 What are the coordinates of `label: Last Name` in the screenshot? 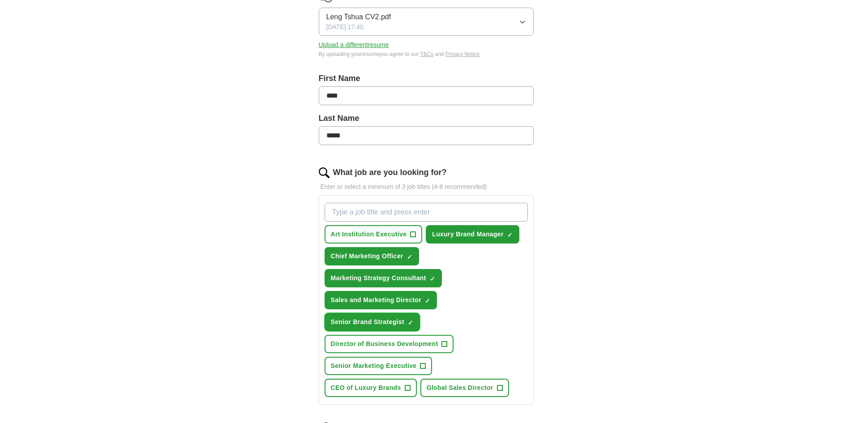 It's located at (426, 118).